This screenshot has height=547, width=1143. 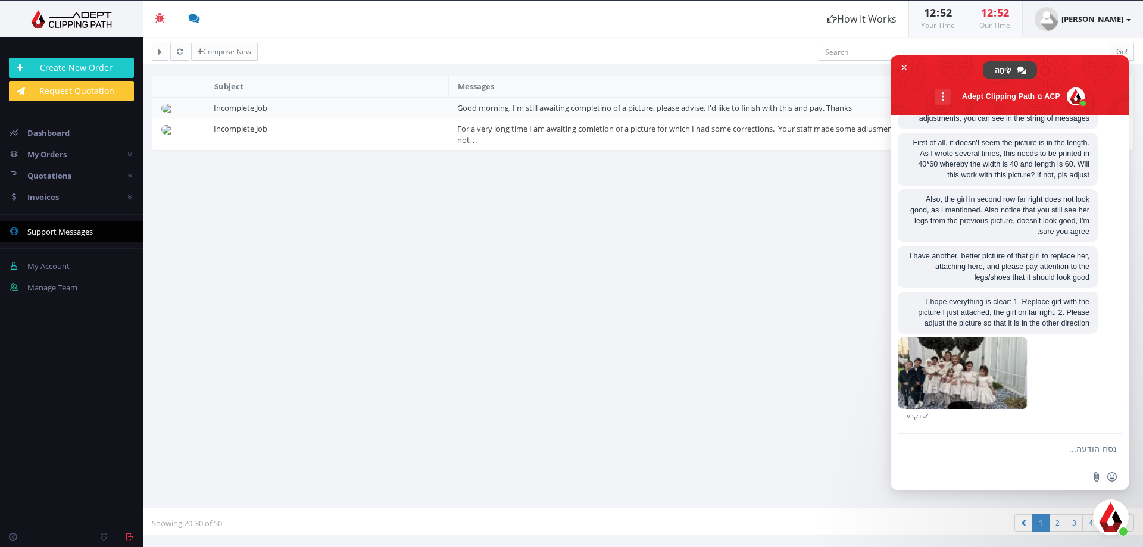 What do you see at coordinates (999, 215) in the screenshot?
I see `span: Also, the girl in second row far right does not look good, as I mentioned. Also notice that you s...` at bounding box center [999, 215].